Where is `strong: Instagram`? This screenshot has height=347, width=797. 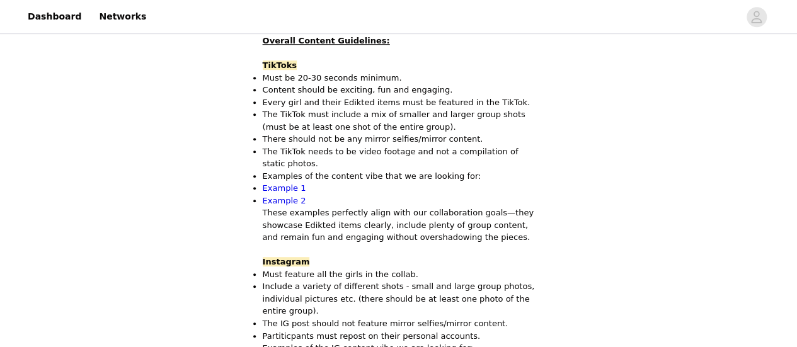
strong: Instagram is located at coordinates (286, 261).